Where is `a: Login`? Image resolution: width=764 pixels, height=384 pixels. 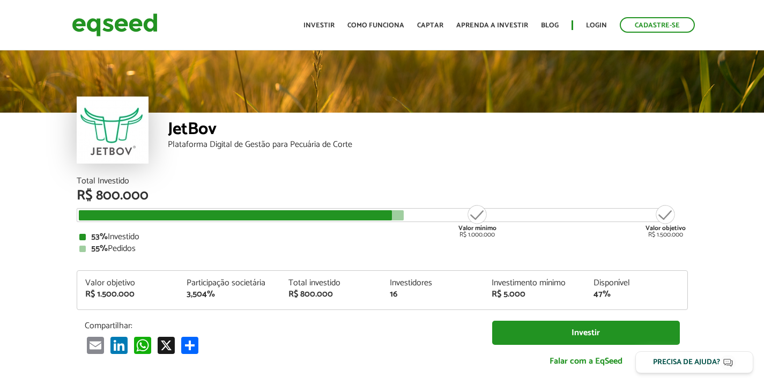
a: Login is located at coordinates (596, 25).